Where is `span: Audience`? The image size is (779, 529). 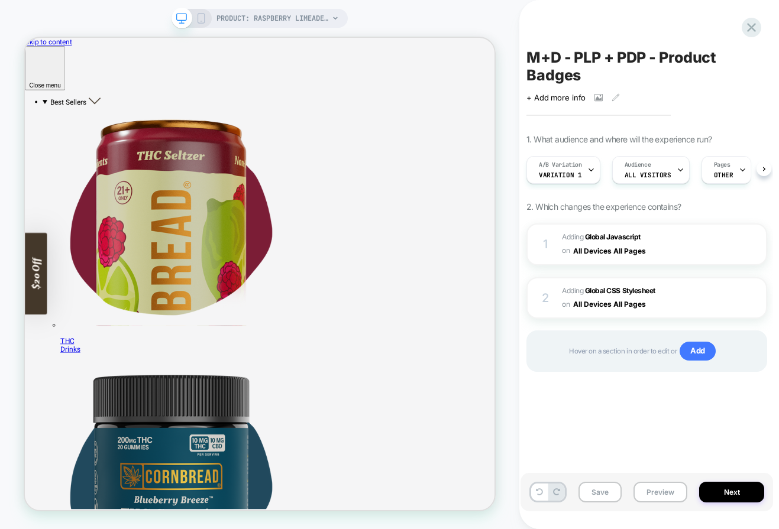 span: Audience is located at coordinates (638, 165).